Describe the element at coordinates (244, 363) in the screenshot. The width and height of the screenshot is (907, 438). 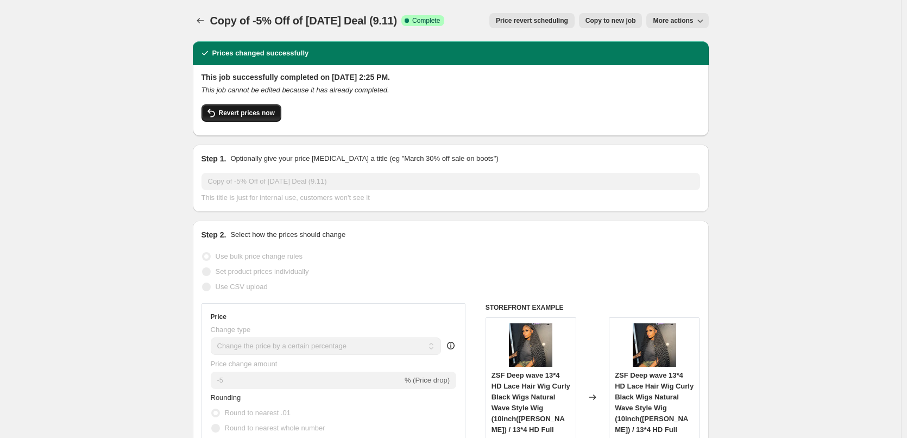
I see `span: Price change amount` at that location.